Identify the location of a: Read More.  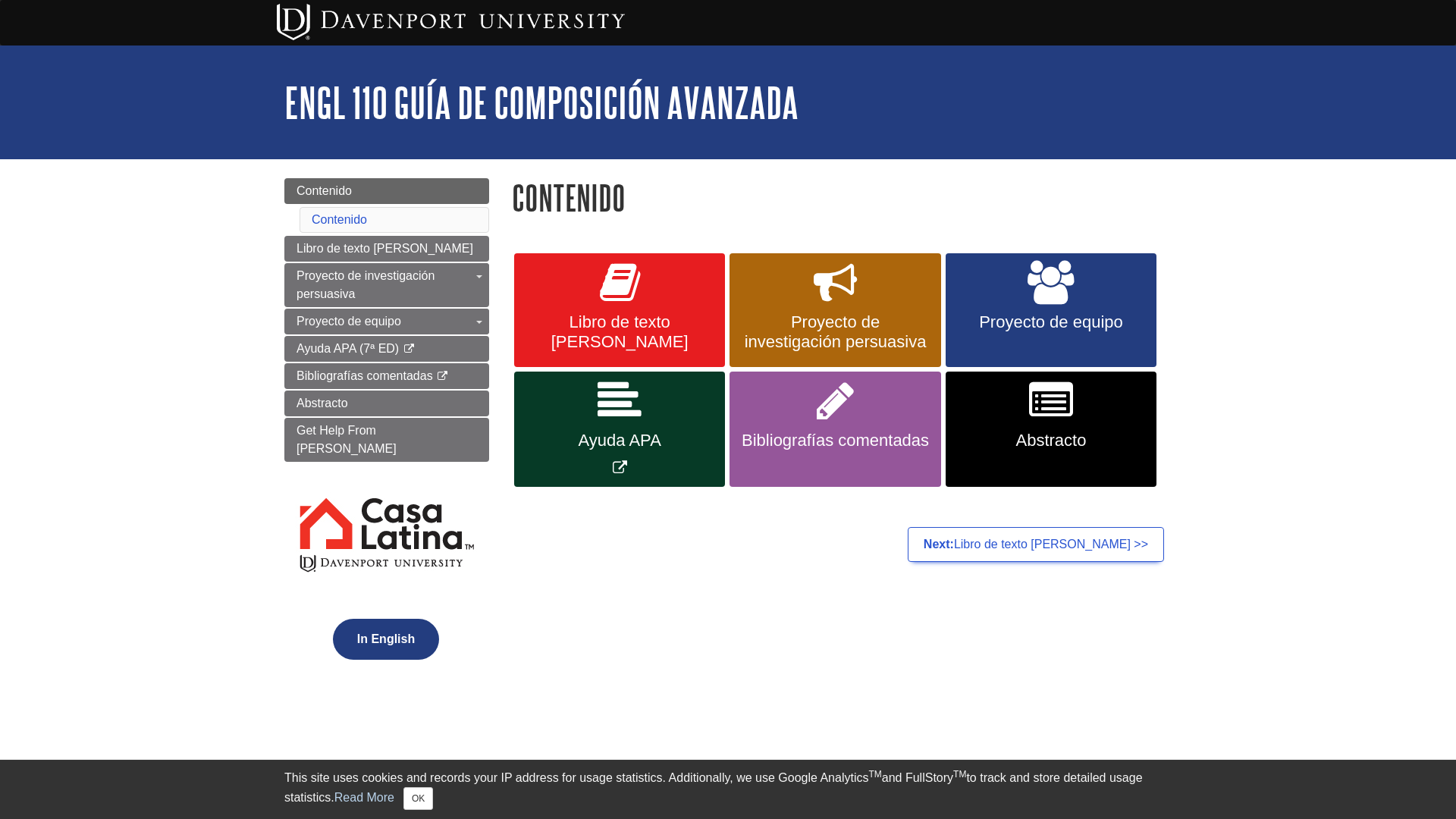
(364, 797).